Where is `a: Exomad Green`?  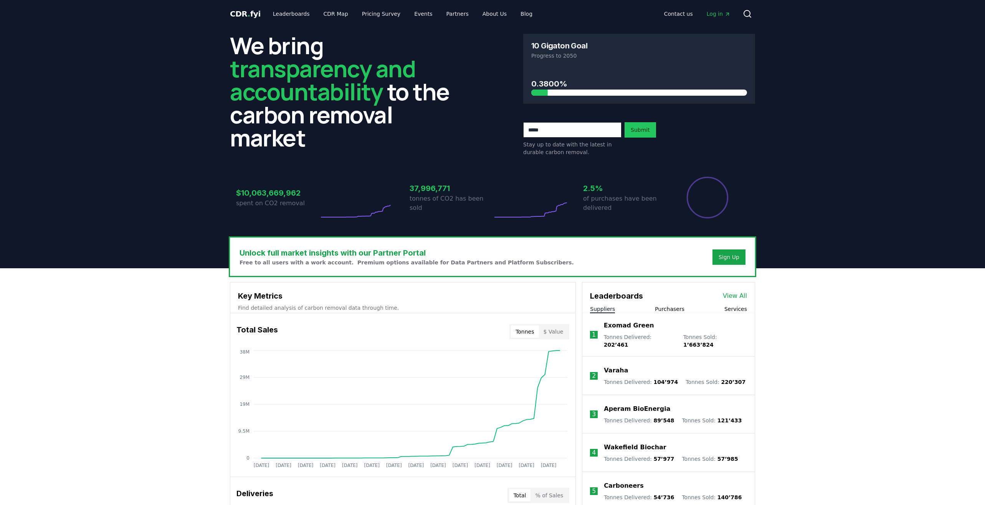 a: Exomad Green is located at coordinates (629, 325).